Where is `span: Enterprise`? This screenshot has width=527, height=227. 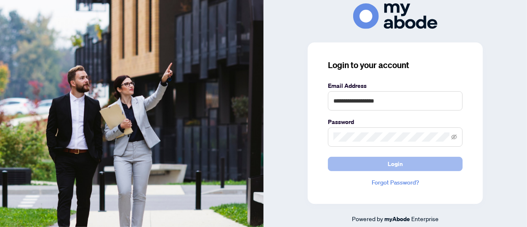 span: Enterprise is located at coordinates (425, 219).